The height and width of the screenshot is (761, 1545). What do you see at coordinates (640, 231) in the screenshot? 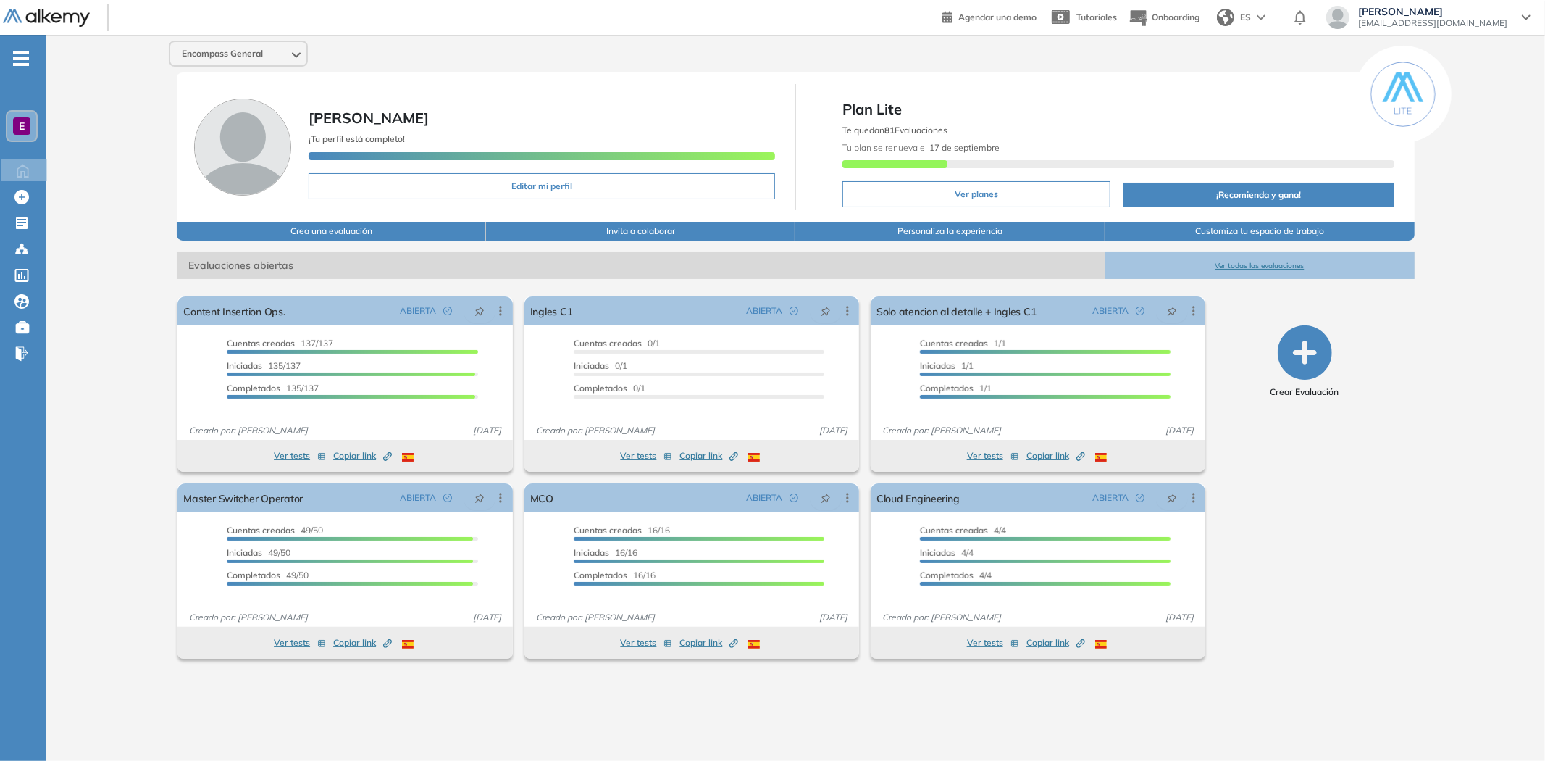
I see `button: Invita a colaborar` at bounding box center [640, 231].